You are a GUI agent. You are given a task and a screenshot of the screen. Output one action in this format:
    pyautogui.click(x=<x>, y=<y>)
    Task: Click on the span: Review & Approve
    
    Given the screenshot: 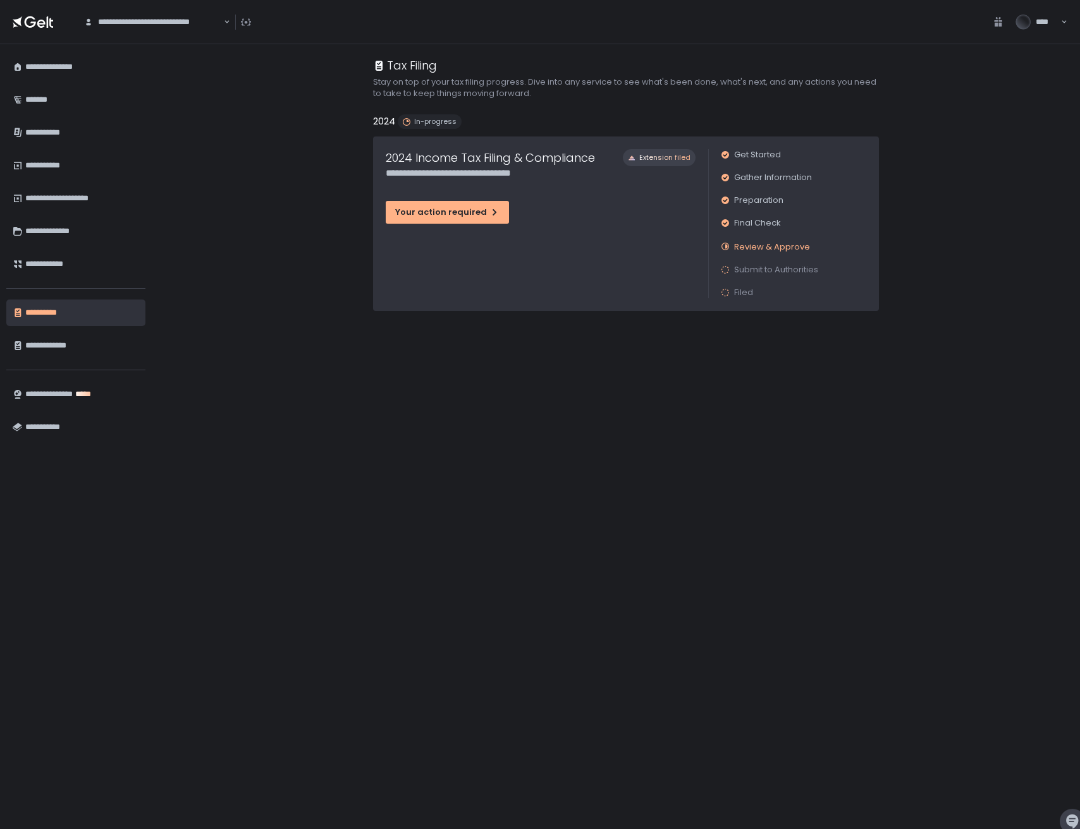 What is the action you would take?
    pyautogui.click(x=772, y=247)
    